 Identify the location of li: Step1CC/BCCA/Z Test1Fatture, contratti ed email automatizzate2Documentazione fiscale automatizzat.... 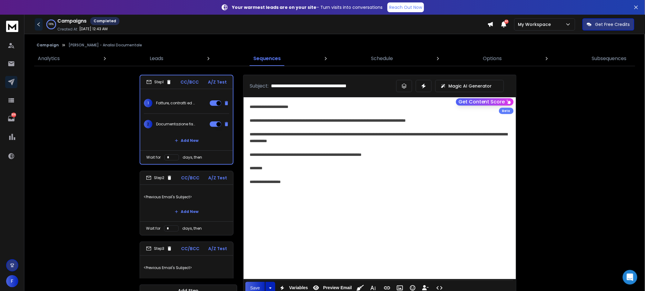
(186, 119).